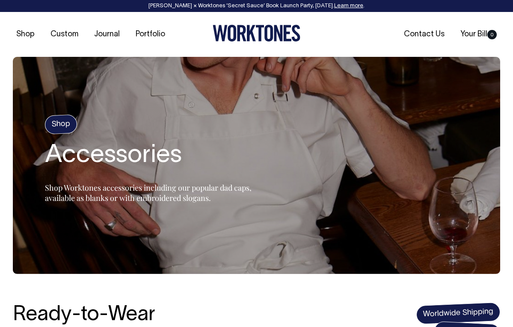  Describe the element at coordinates (148, 193) in the screenshot. I see `span: Shop Worktones accessories including our popular dad caps, available as blanks or with embroidere...` at that location.